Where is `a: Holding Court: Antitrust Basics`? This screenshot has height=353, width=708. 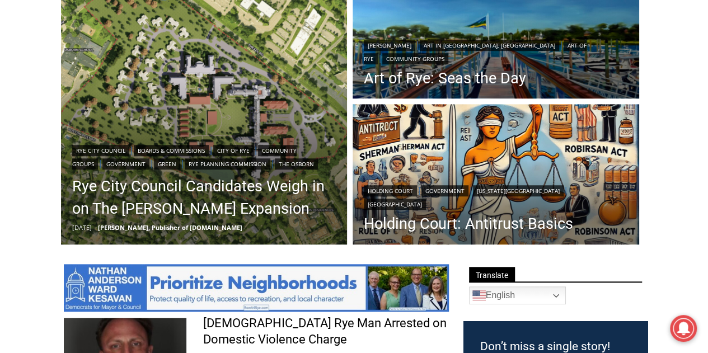
a: Holding Court: Antitrust Basics is located at coordinates (496, 224).